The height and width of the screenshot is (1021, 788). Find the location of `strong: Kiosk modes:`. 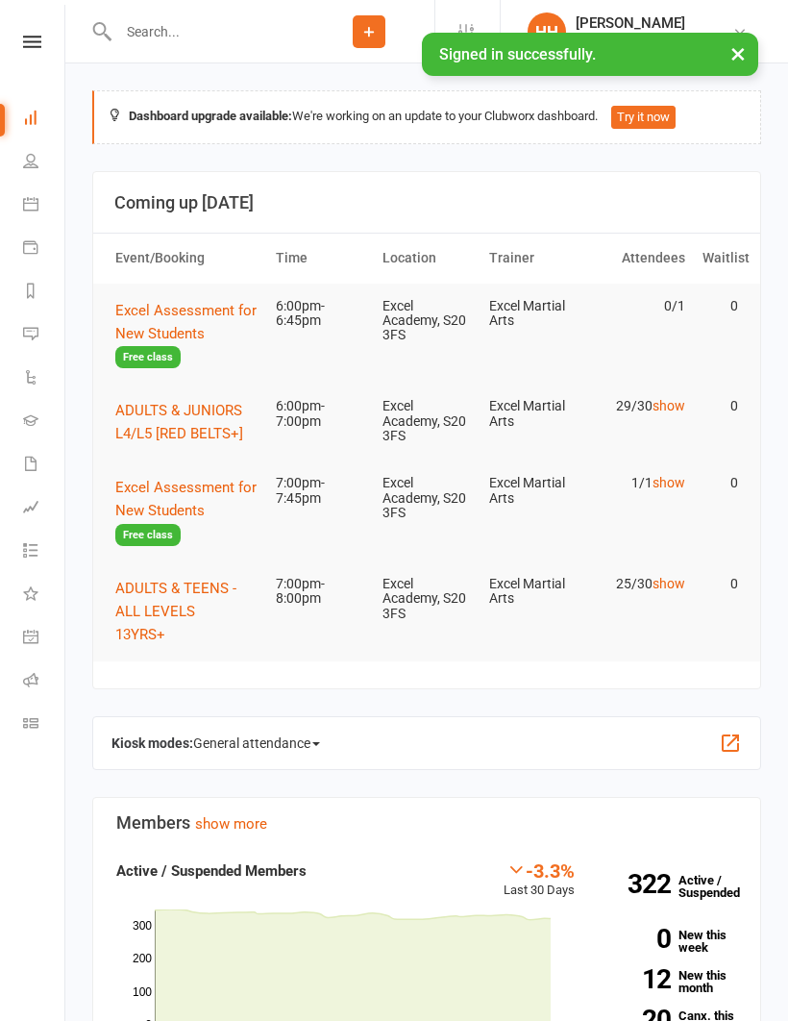

strong: Kiosk modes: is located at coordinates (152, 743).